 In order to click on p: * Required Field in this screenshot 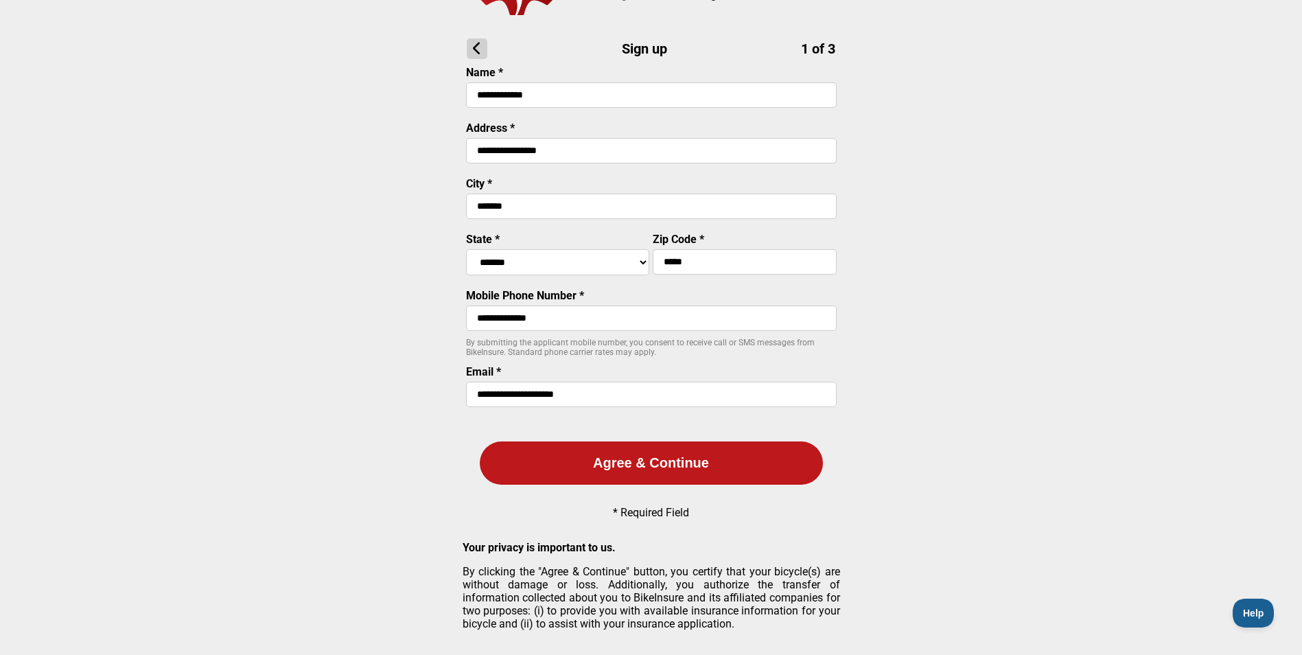, I will do `click(651, 512)`.